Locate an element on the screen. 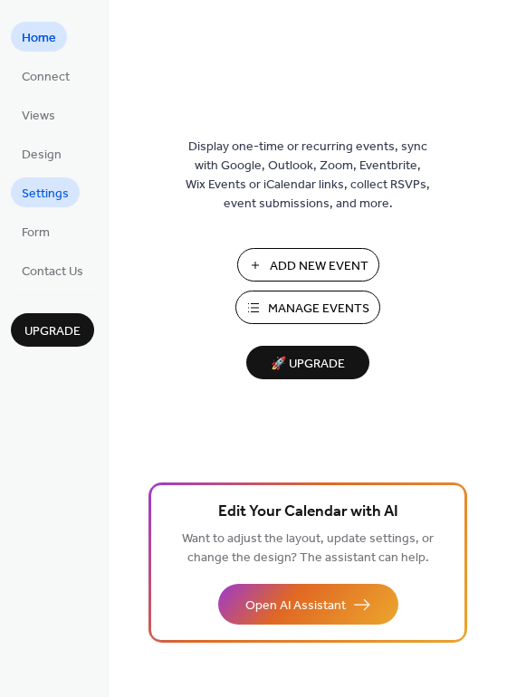  span: Form is located at coordinates (35, 233).